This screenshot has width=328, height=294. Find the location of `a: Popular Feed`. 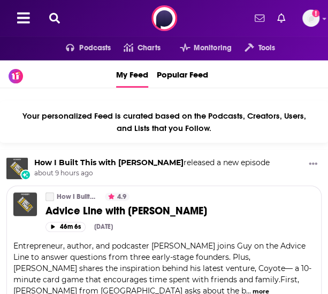

a: Popular Feed is located at coordinates (182, 74).